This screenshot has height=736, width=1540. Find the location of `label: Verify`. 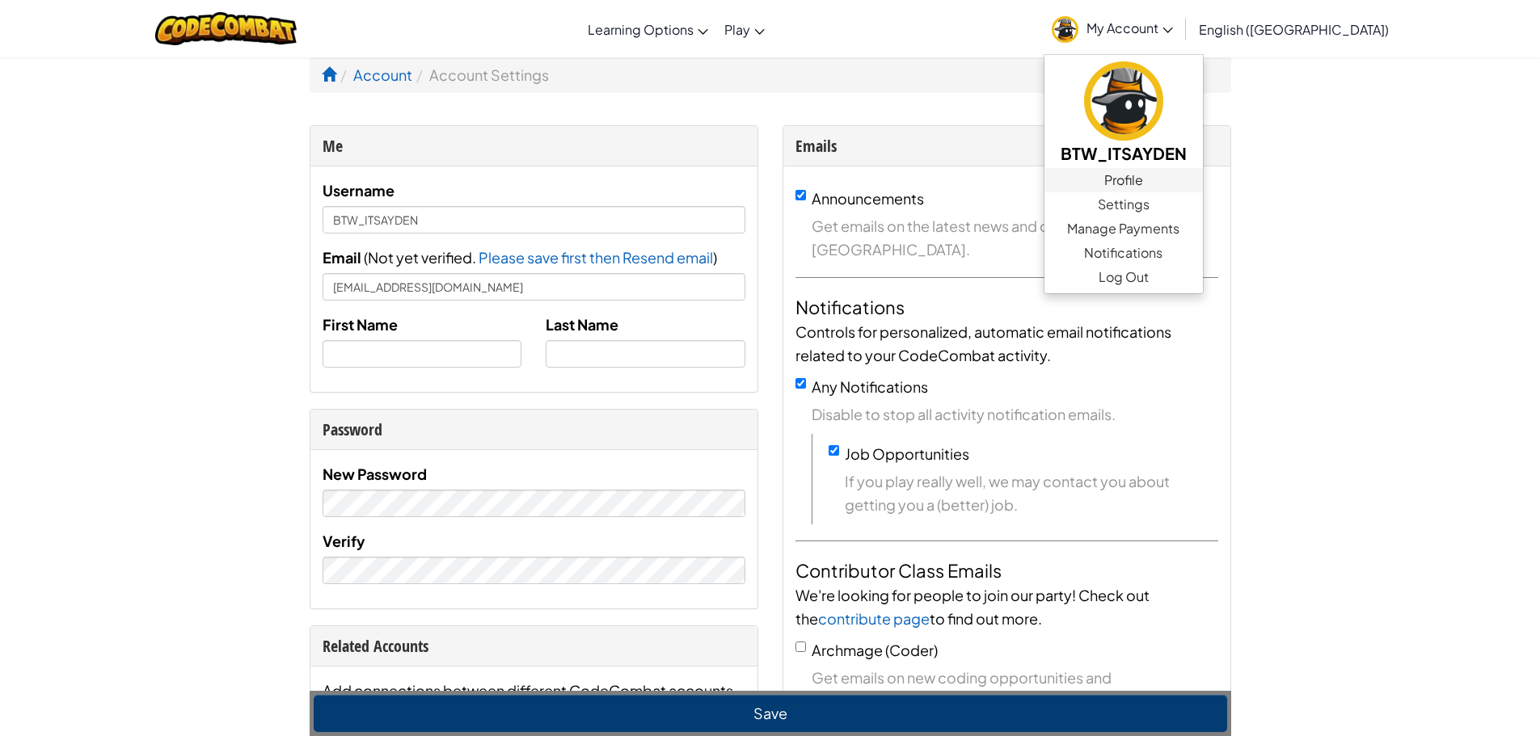

label: Verify is located at coordinates (344, 541).